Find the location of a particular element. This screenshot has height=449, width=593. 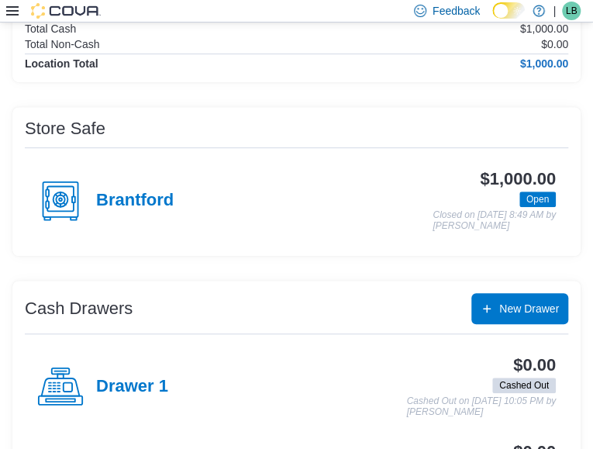

h4: Location Total is located at coordinates (61, 64).